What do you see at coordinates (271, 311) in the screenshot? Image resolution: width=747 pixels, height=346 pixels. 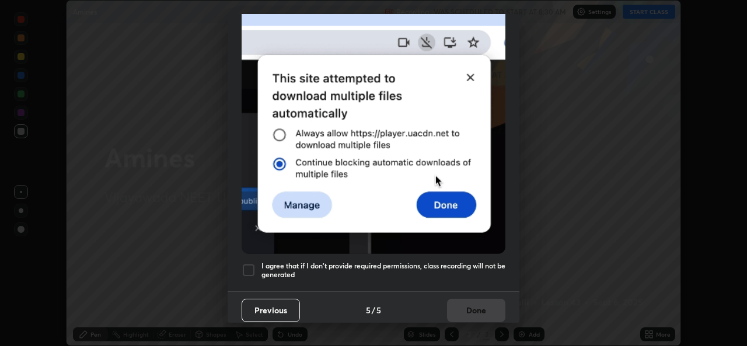 I see `button: Previous` at bounding box center [271, 311].